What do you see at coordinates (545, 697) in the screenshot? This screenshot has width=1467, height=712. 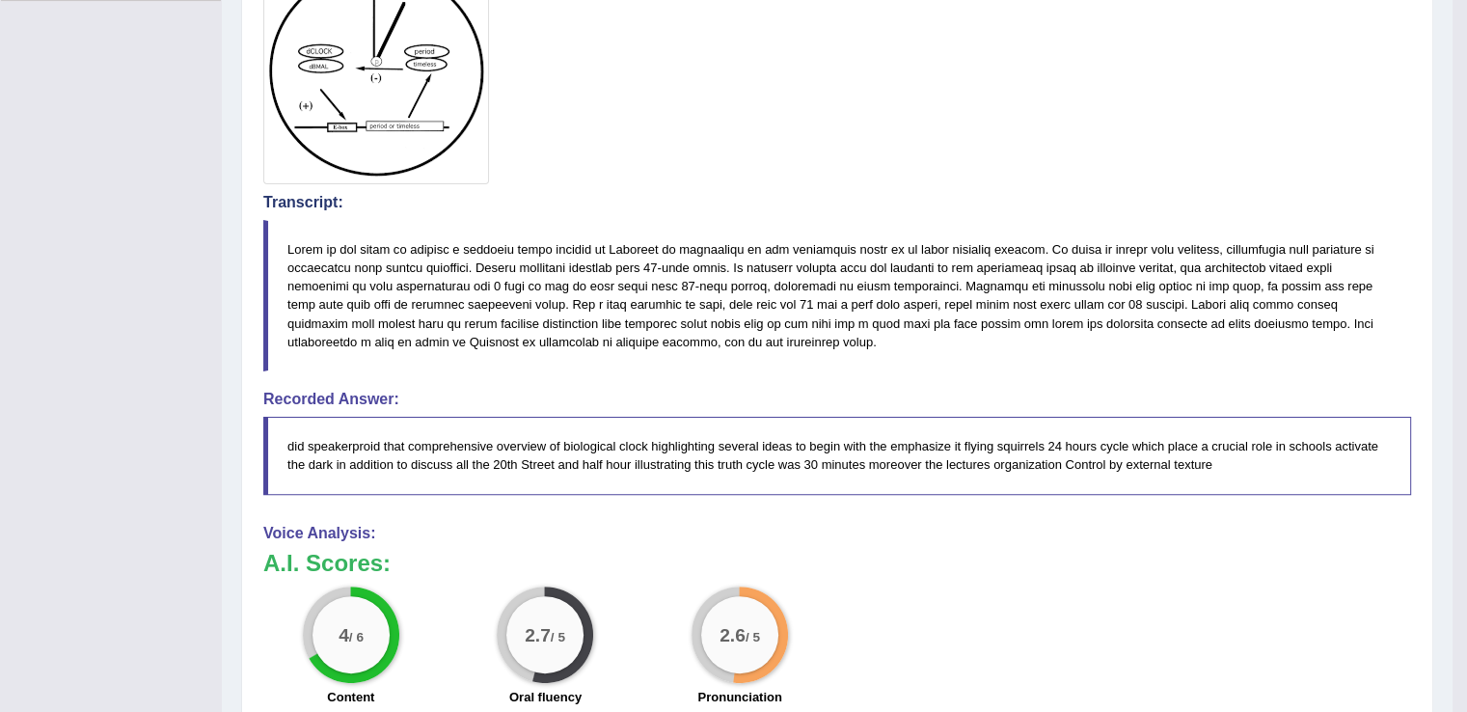 I see `label: Oral fluency` at bounding box center [545, 697].